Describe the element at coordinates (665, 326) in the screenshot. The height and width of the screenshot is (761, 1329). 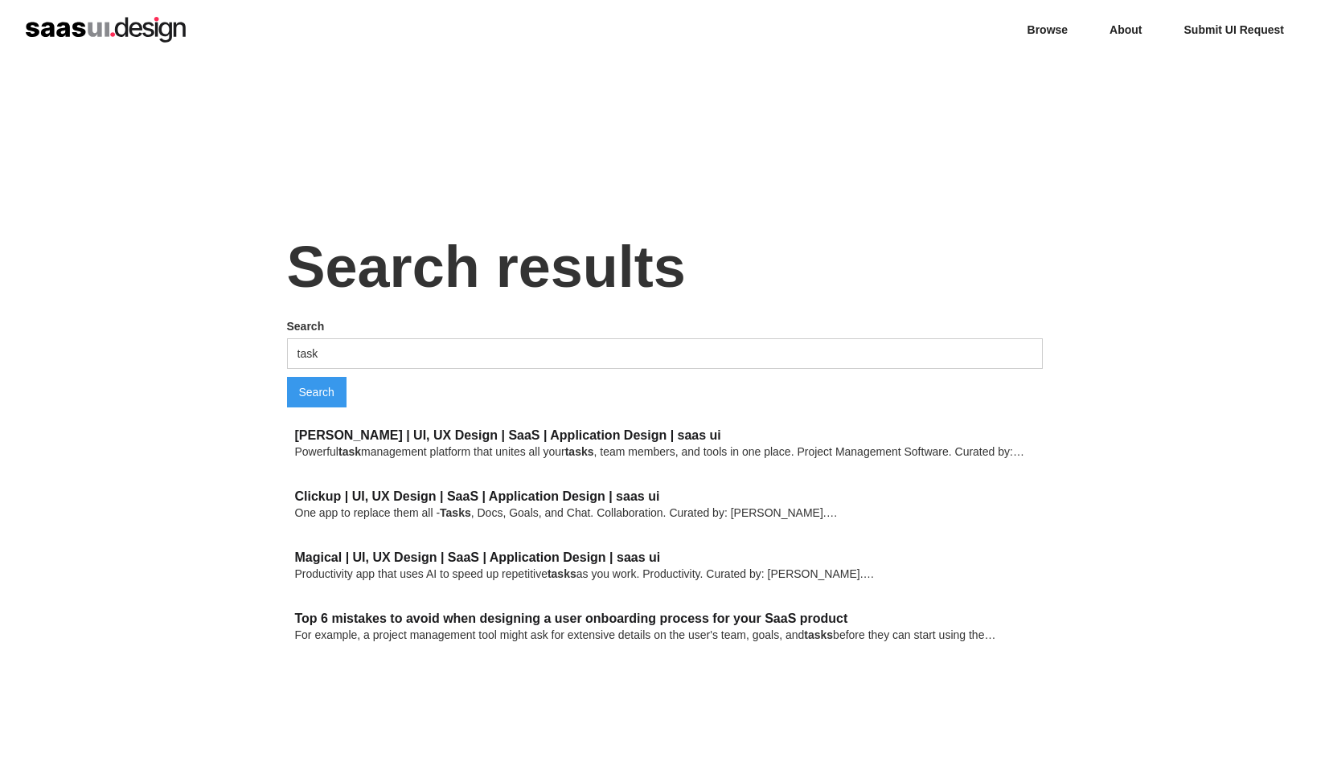
I see `label: Search` at that location.